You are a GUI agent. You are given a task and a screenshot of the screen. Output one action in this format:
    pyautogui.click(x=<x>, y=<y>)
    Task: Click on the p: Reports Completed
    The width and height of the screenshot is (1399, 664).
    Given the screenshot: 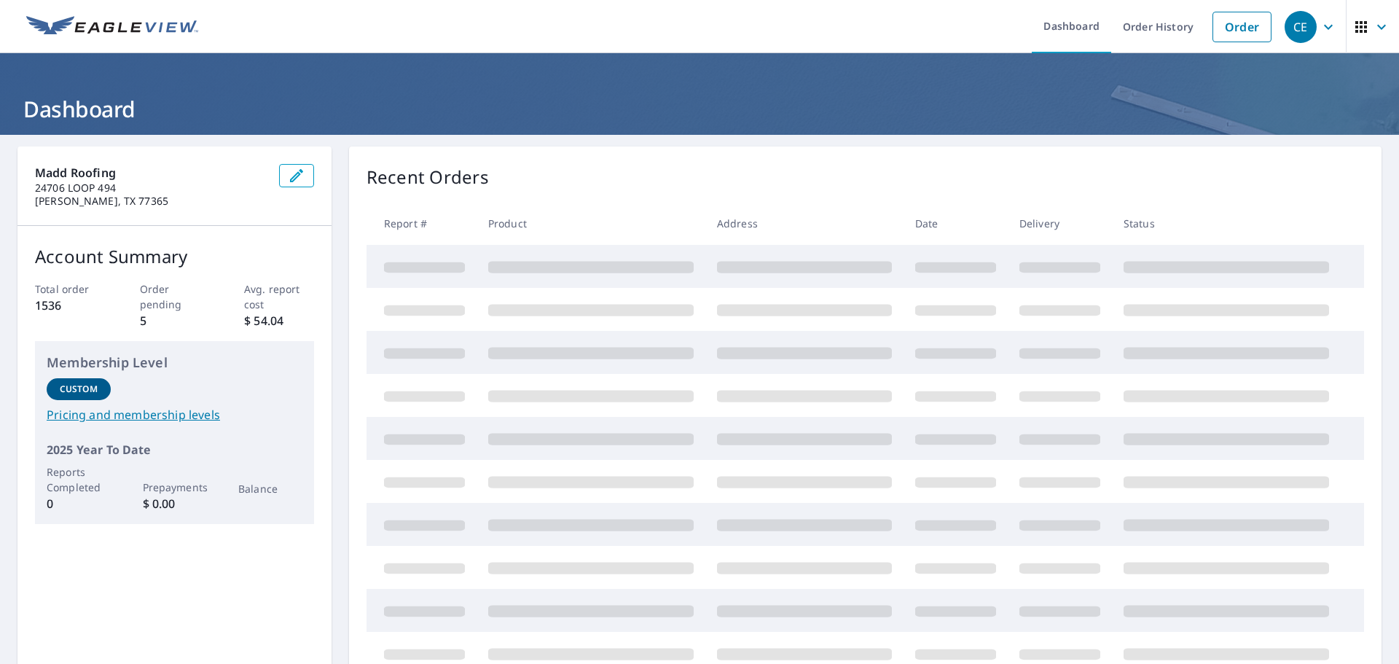 What is the action you would take?
    pyautogui.click(x=79, y=479)
    